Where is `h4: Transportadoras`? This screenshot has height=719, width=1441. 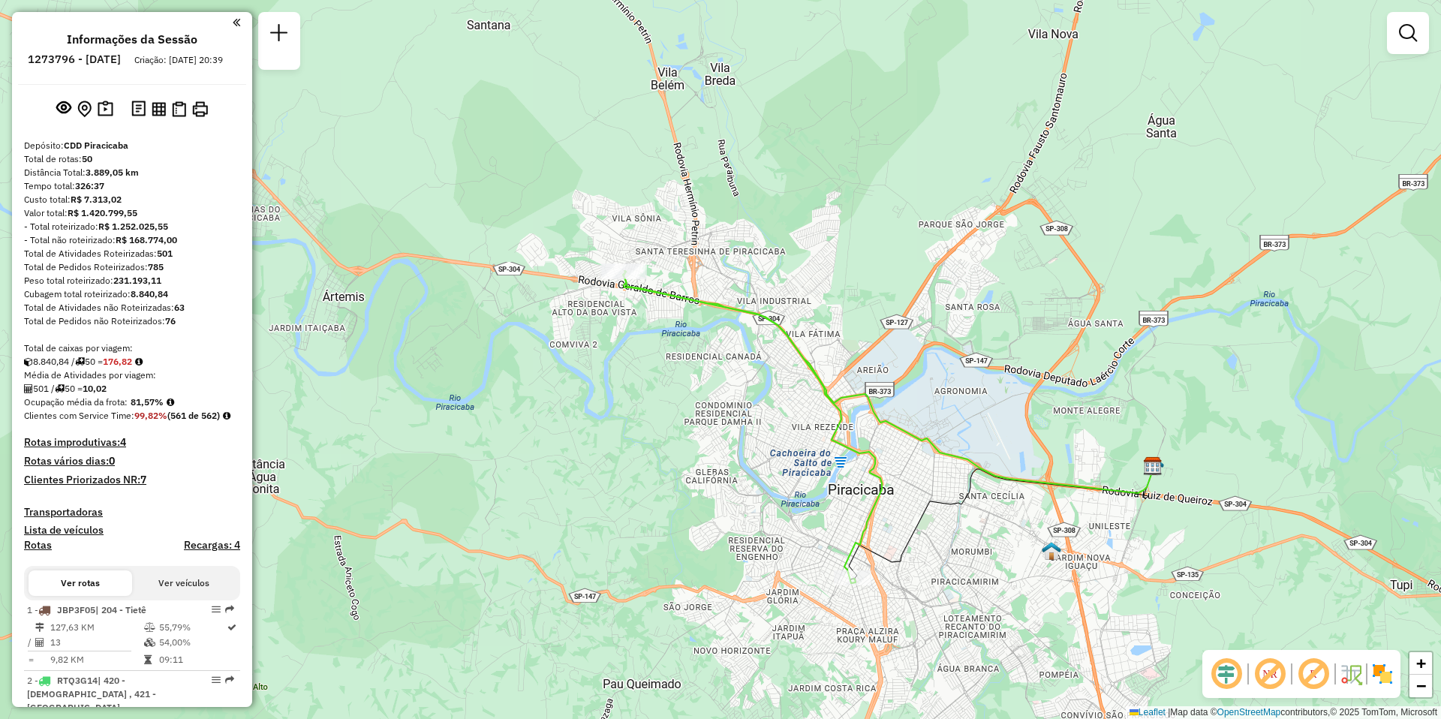 h4: Transportadoras is located at coordinates (132, 512).